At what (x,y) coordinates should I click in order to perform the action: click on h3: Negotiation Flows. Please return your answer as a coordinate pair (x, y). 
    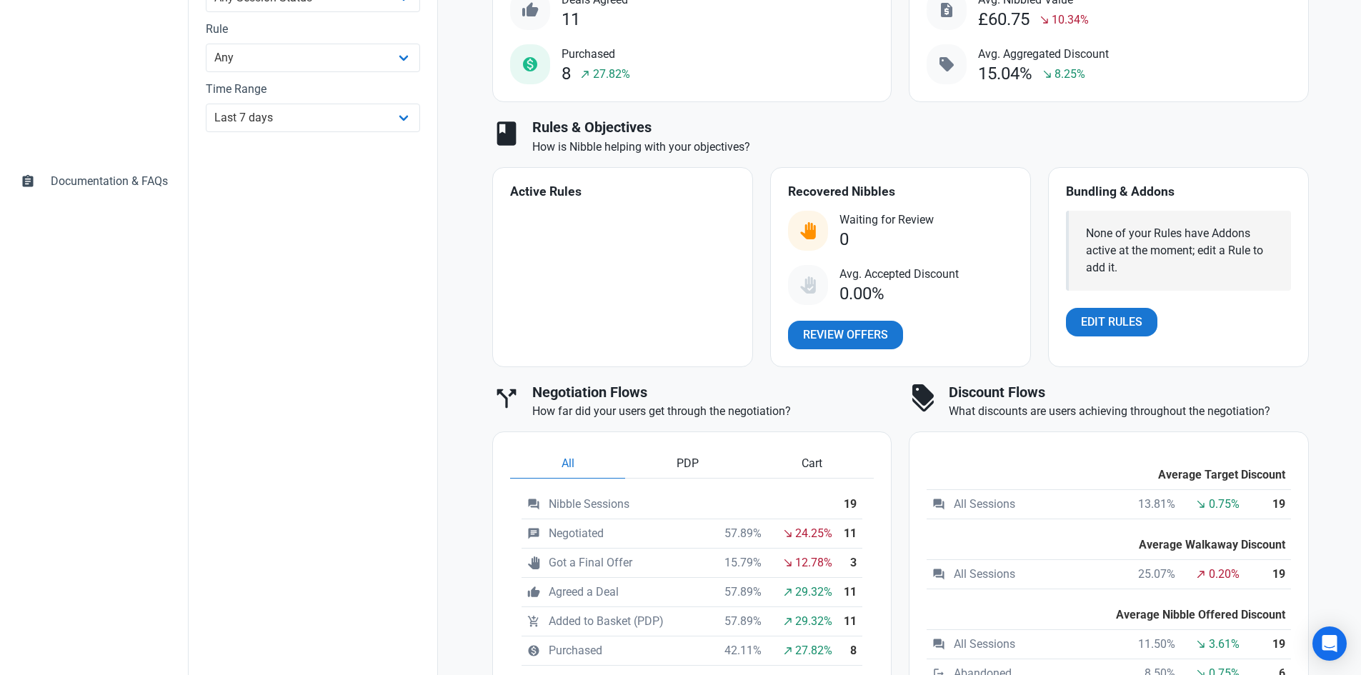
    Looking at the image, I should click on (713, 392).